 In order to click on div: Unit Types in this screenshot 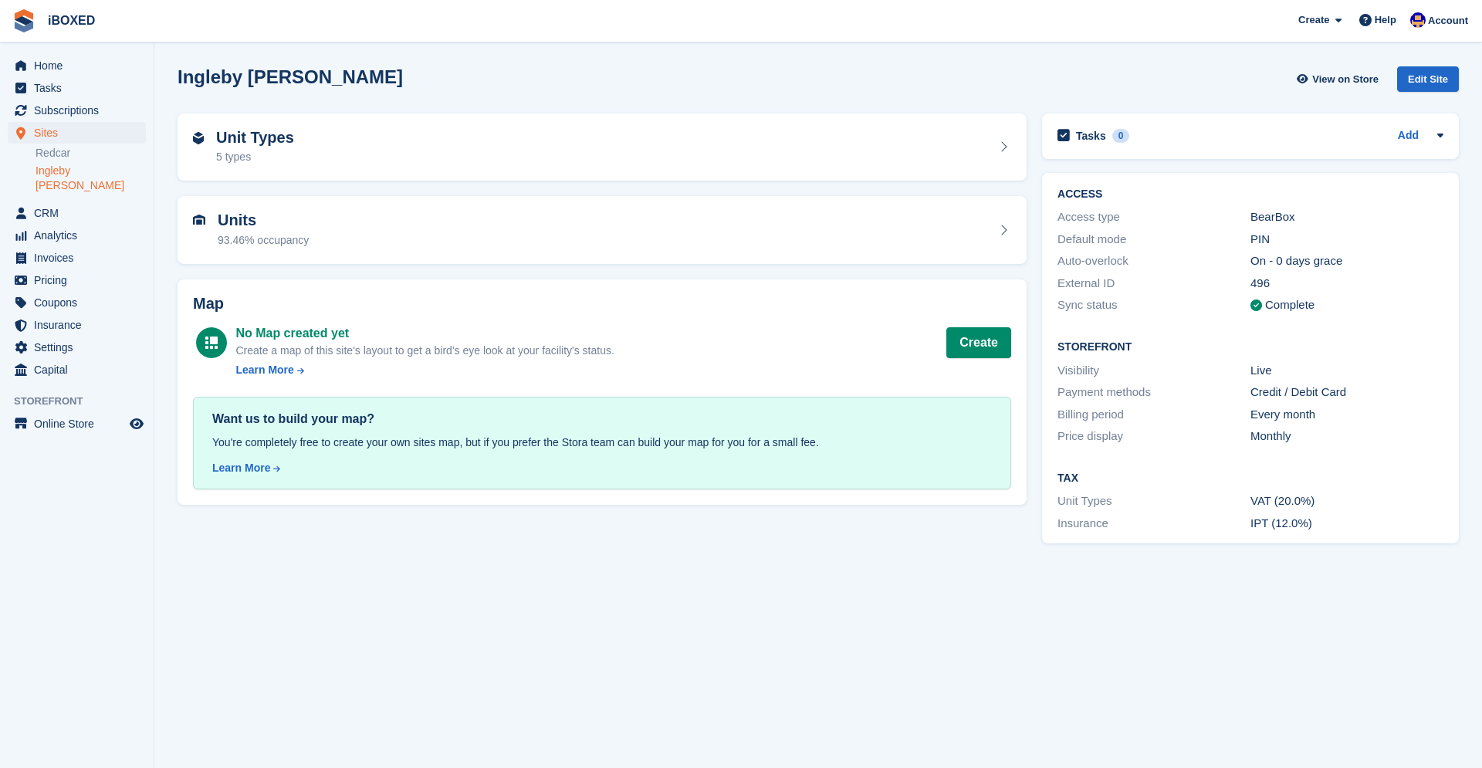, I will do `click(1154, 501)`.